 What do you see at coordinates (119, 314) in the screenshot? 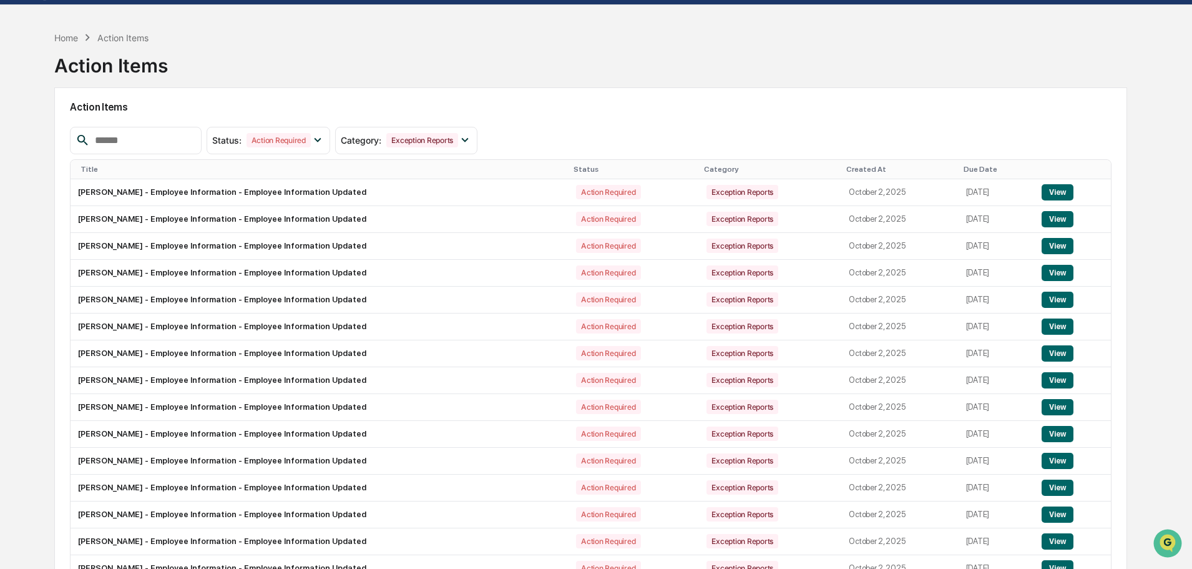
I see `a: Powered byPylon` at bounding box center [119, 314].